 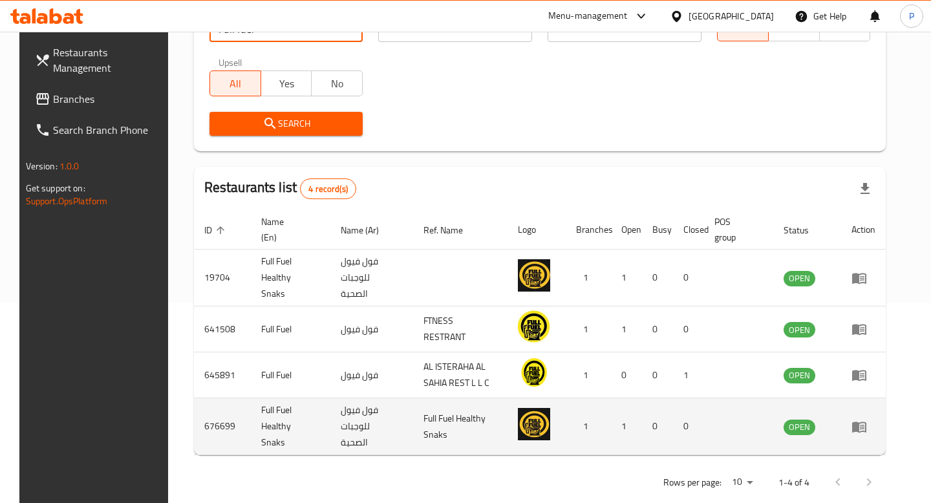 What do you see at coordinates (222, 329) in the screenshot?
I see `td: 641508` at bounding box center [222, 329].